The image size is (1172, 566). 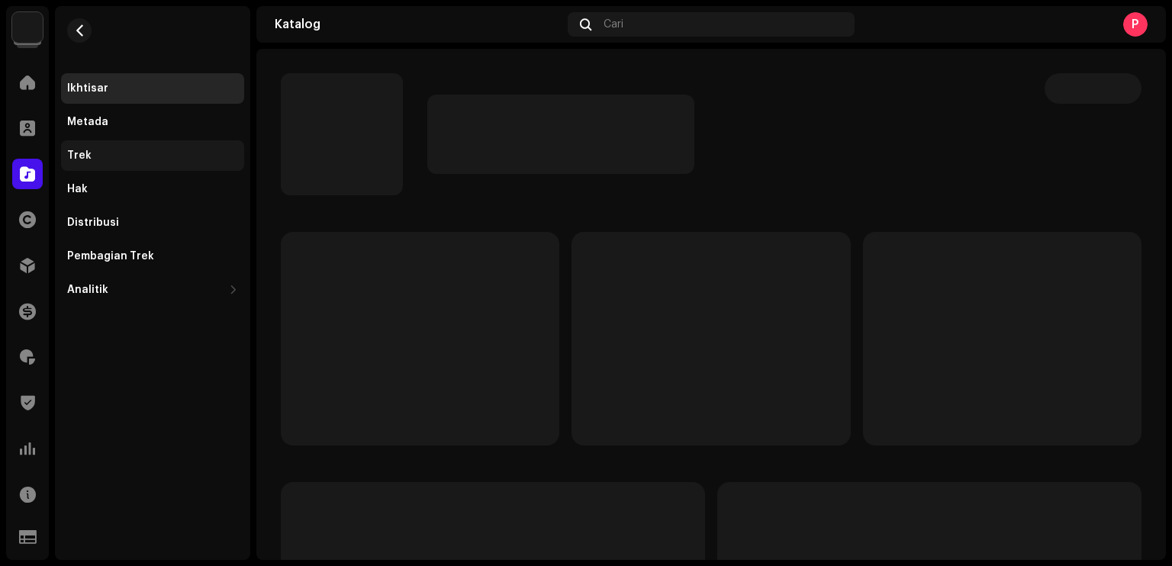 What do you see at coordinates (153, 223) in the screenshot?
I see `re-m-nav-item: Distribusi` at bounding box center [153, 223].